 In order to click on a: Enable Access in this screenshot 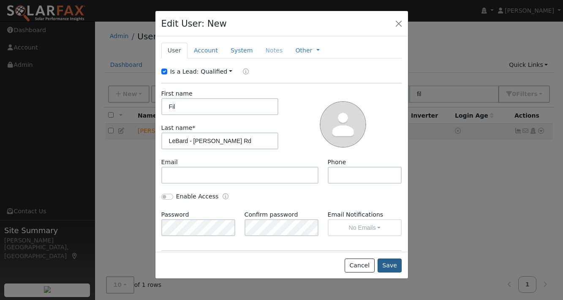, I will do `click(226, 196)`.